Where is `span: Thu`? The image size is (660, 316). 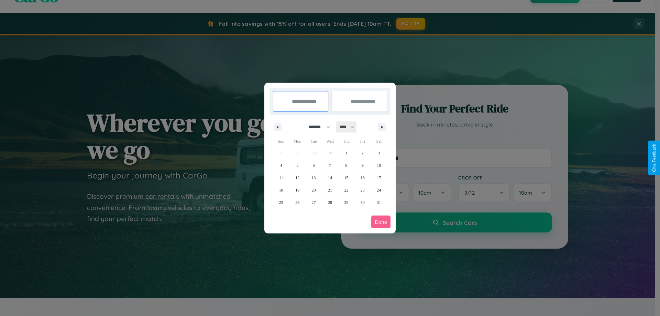 span: Thu is located at coordinates (346, 141).